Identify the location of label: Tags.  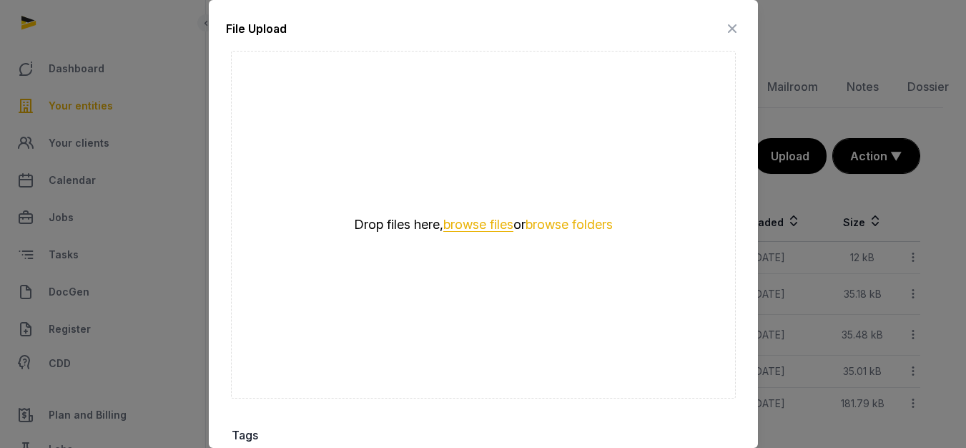
(483, 435).